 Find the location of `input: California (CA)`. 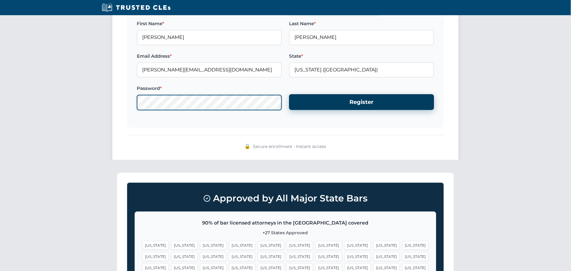

input: California (CA) is located at coordinates (361, 70).